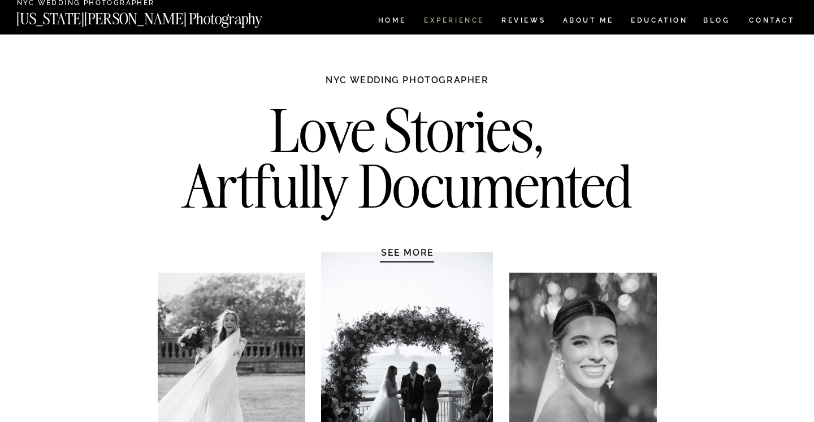 The height and width of the screenshot is (422, 814). Describe the element at coordinates (392, 21) in the screenshot. I see `a: HOME` at that location.